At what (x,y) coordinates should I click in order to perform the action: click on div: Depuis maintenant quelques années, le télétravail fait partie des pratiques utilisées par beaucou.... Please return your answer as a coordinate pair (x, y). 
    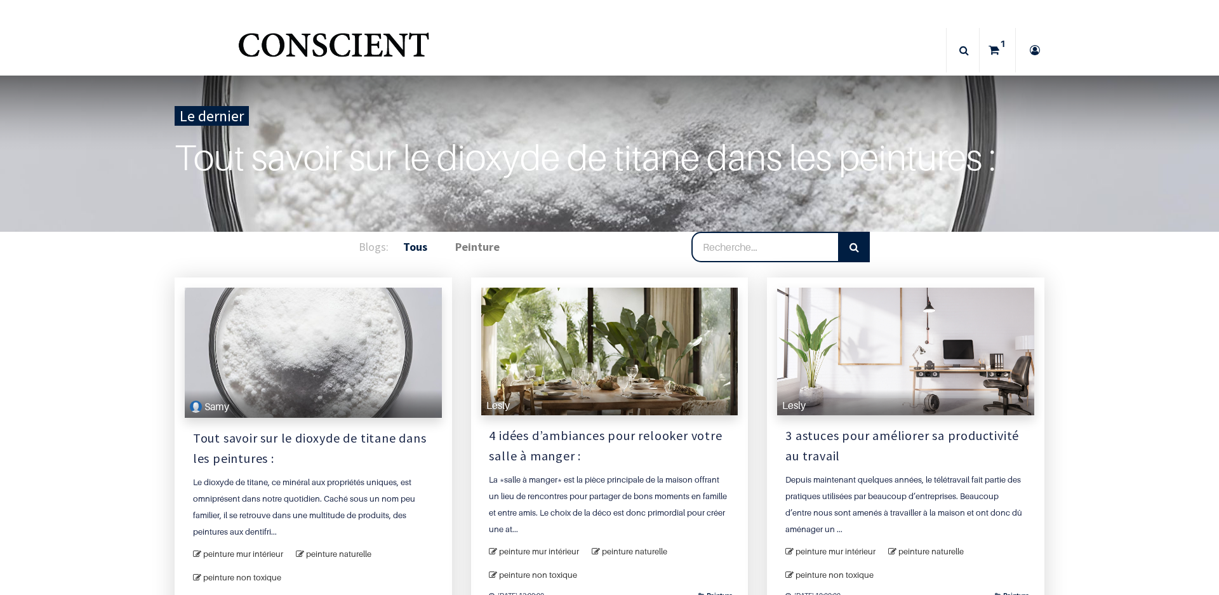
    Looking at the image, I should click on (905, 504).